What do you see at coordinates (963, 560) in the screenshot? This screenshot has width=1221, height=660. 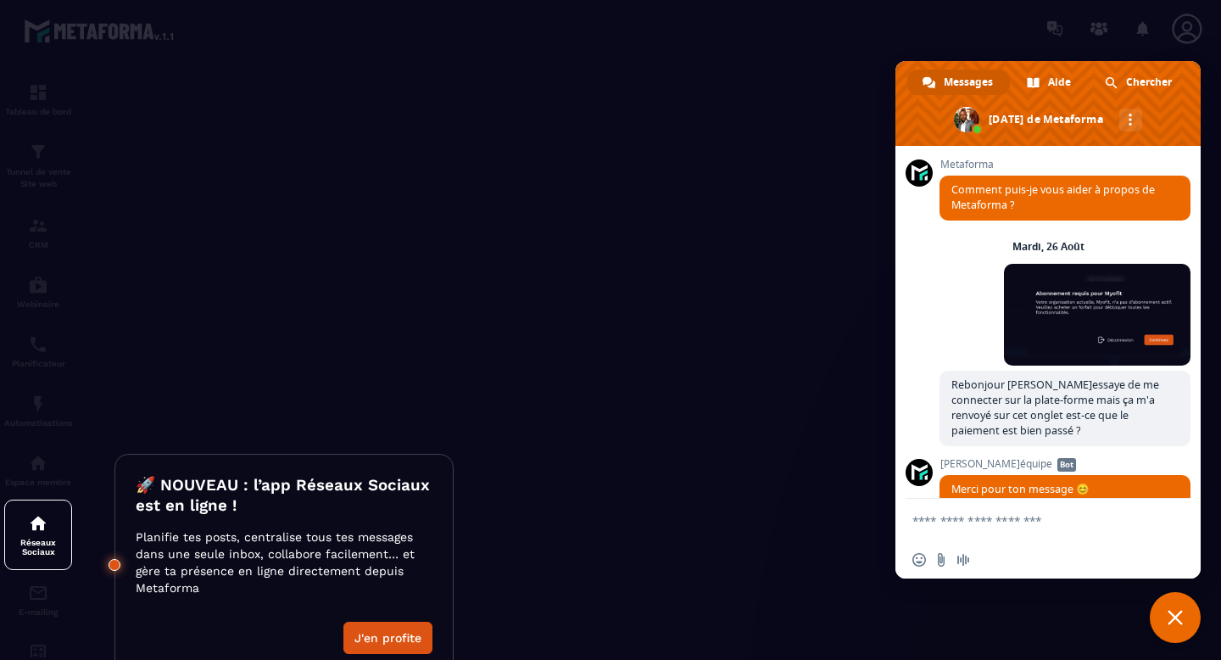 I see `span: Message audio` at bounding box center [963, 560].